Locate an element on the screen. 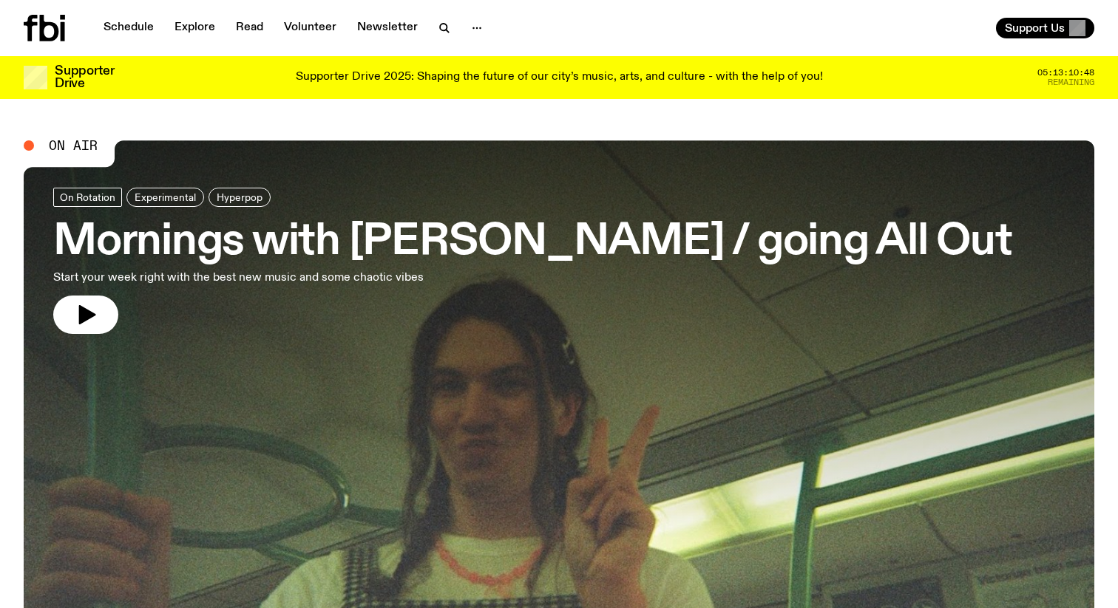 This screenshot has width=1118, height=608. a: Read is located at coordinates (249, 28).